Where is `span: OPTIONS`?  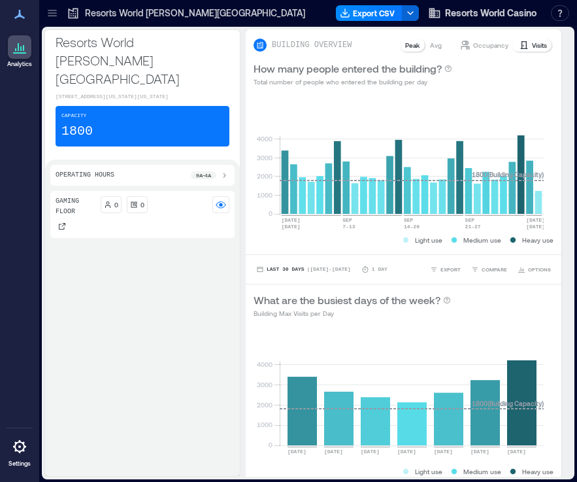
span: OPTIONS is located at coordinates (539, 269).